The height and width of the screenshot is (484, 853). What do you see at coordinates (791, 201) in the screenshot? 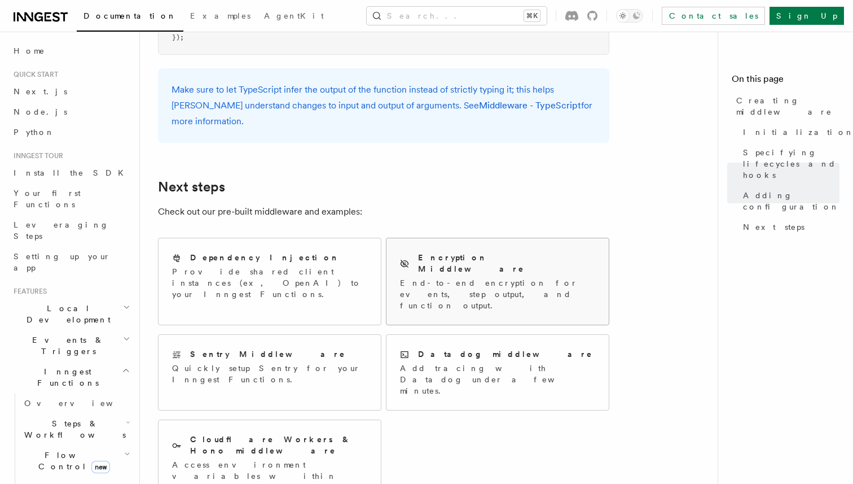
I see `span: Adding configuration` at bounding box center [791, 201].